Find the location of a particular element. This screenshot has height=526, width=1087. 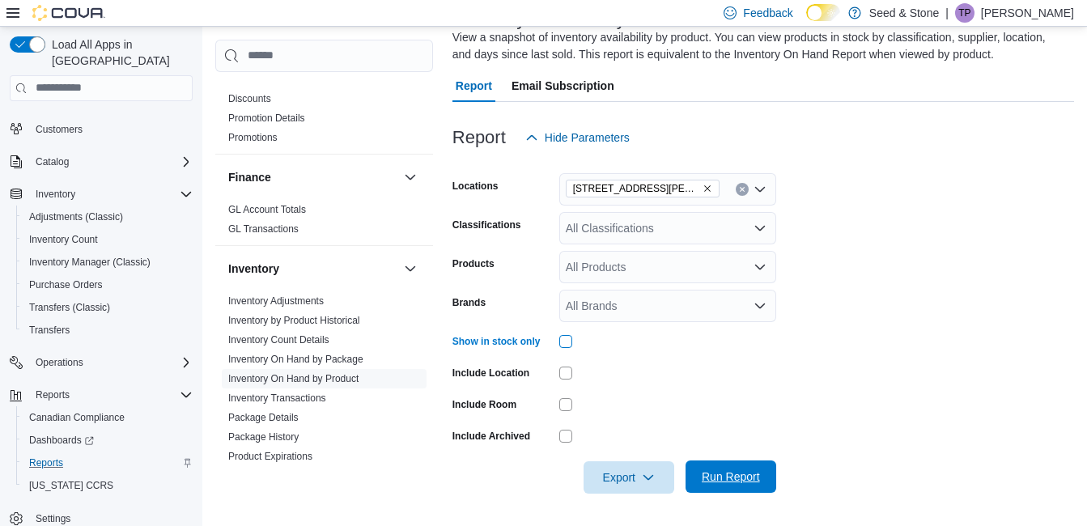

label: Show in stock only is located at coordinates (496, 341).